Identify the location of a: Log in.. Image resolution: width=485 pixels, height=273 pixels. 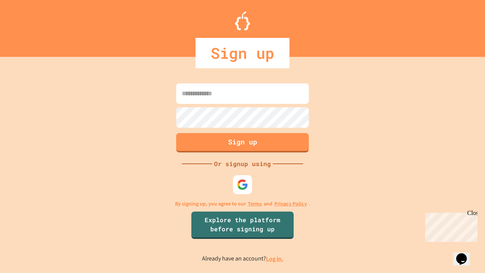
(275, 258).